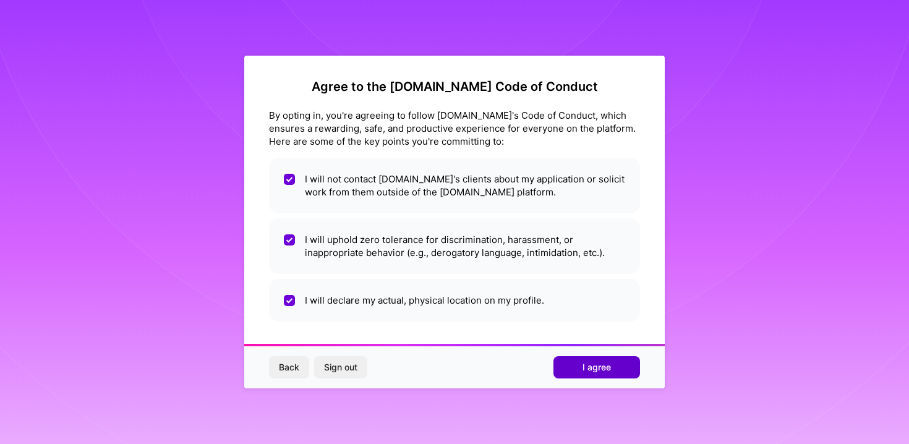  Describe the element at coordinates (454, 300) in the screenshot. I see `li: I will declare my actual, physical location on my profile.` at that location.